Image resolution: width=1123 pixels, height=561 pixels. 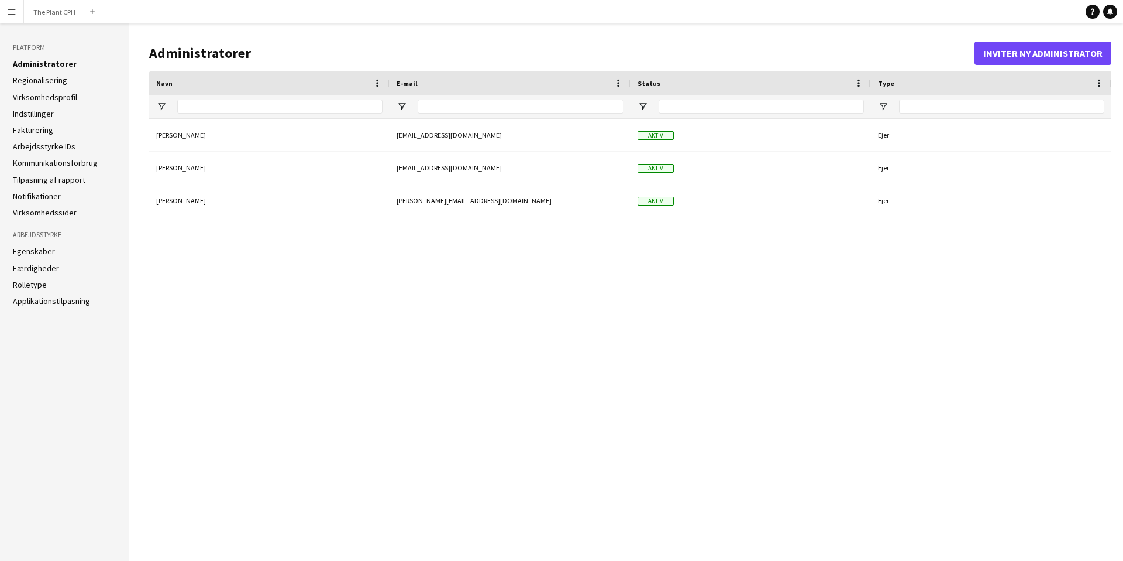 I want to click on a: Egenskaber, so click(x=34, y=251).